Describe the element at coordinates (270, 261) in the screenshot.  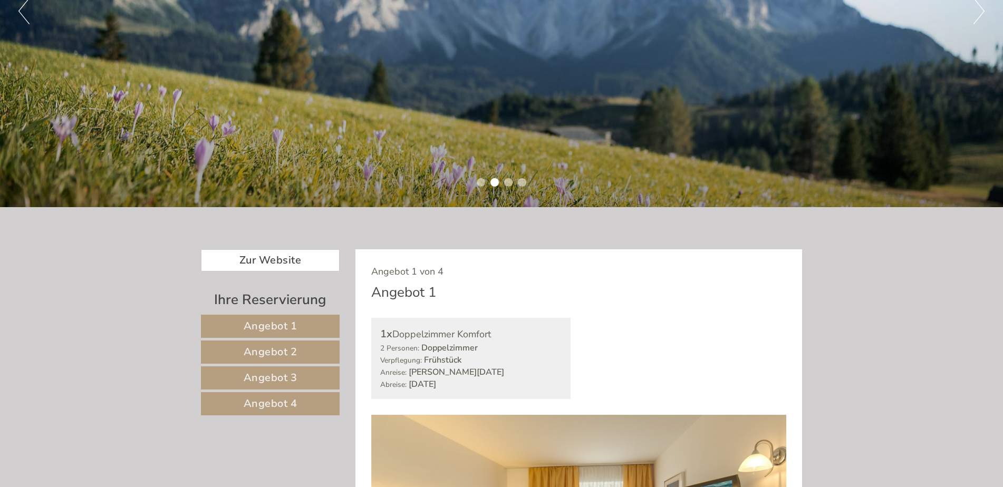
I see `a: Zur Website` at that location.